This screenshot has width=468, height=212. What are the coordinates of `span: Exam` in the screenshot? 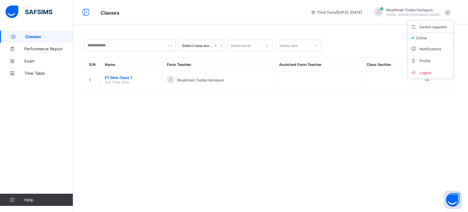 It's located at (49, 61).